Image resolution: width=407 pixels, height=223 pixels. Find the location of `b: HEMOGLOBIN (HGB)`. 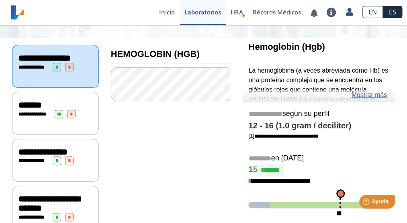

b: HEMOGLOBIN (HGB) is located at coordinates (155, 54).